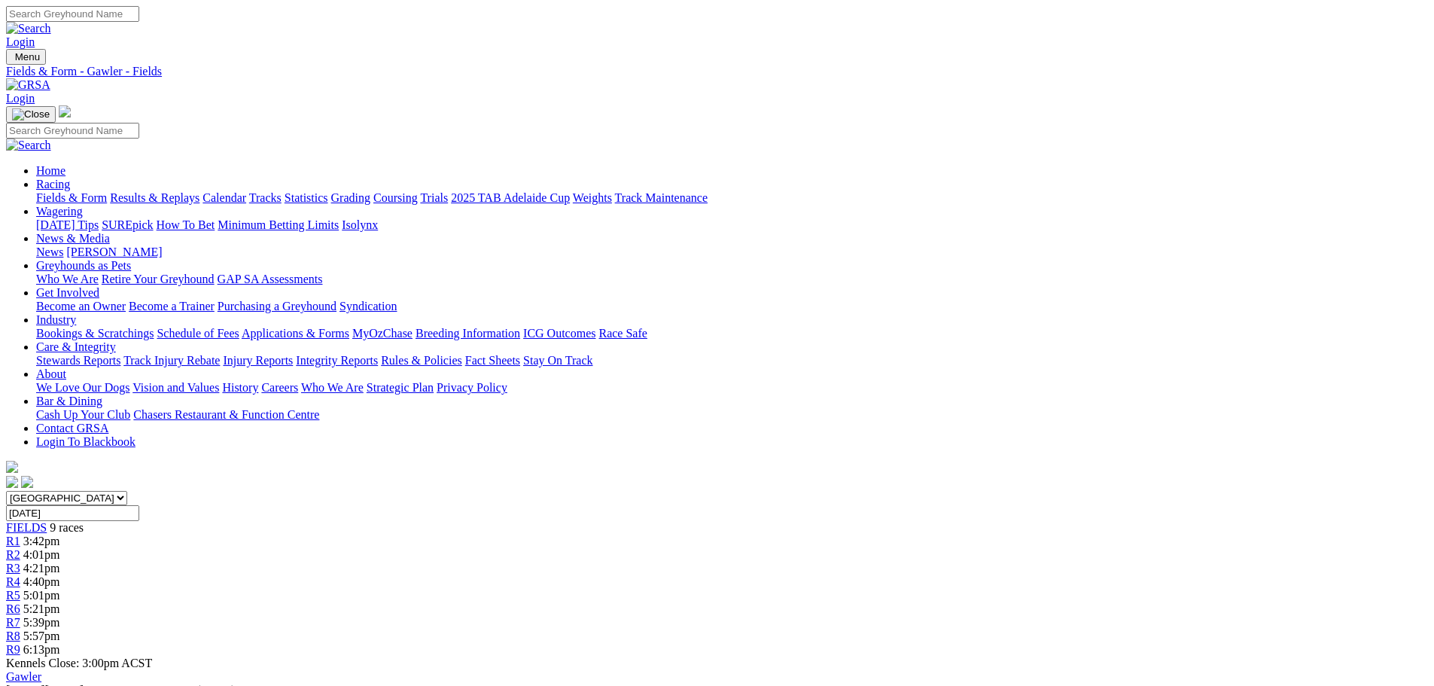  I want to click on a: Trials, so click(434, 197).